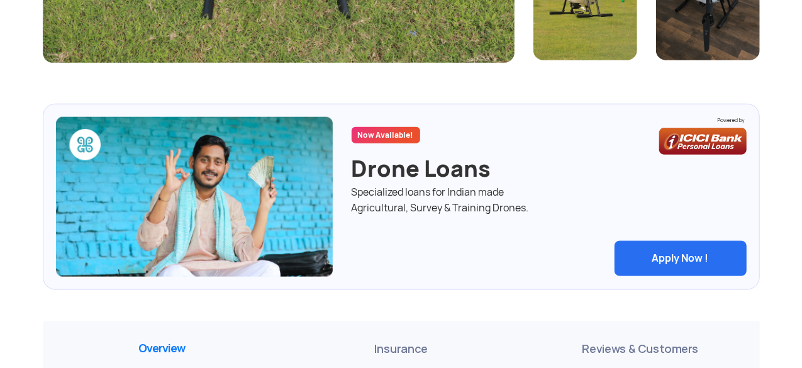  What do you see at coordinates (681, 259) in the screenshot?
I see `button: Apply Now !` at bounding box center [681, 259].